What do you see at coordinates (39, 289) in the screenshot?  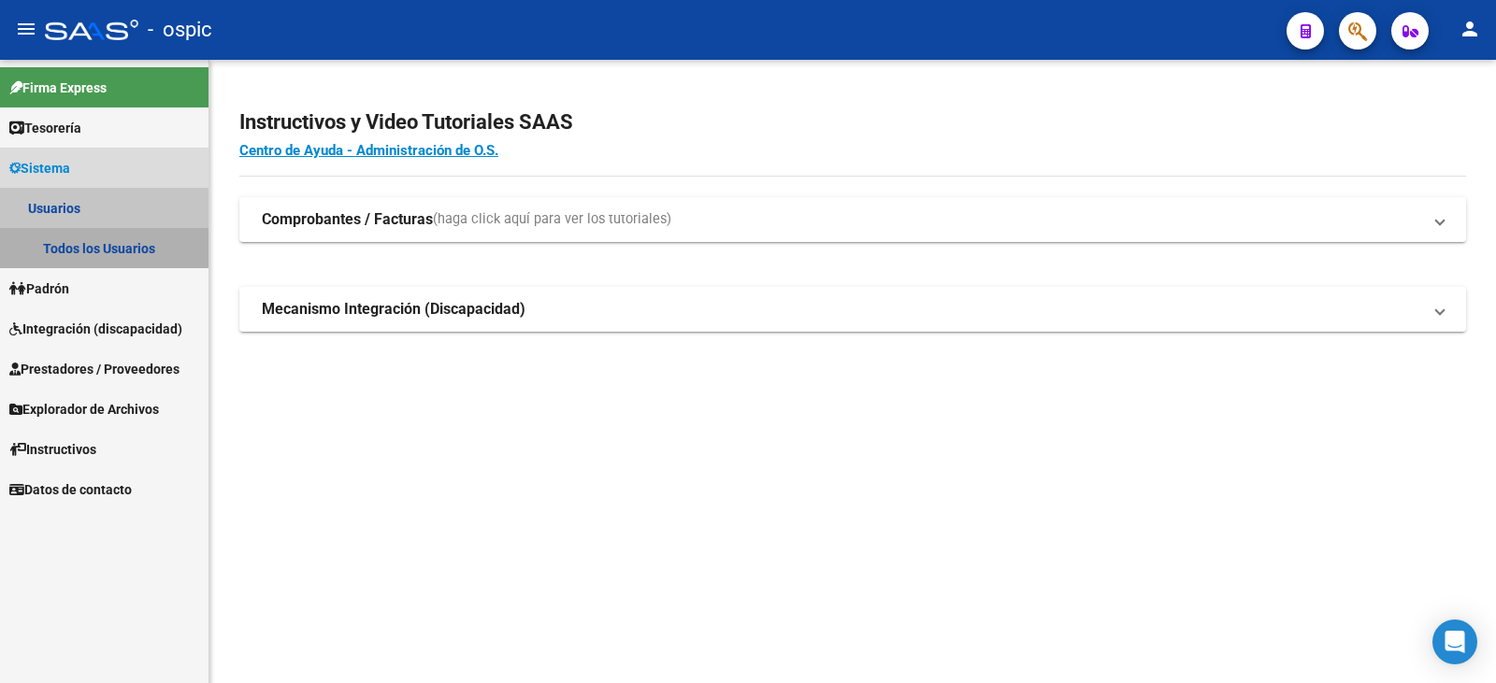 I see `span: Padrón` at bounding box center [39, 289].